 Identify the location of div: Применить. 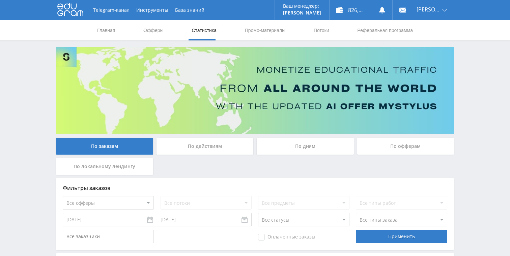
(401, 237).